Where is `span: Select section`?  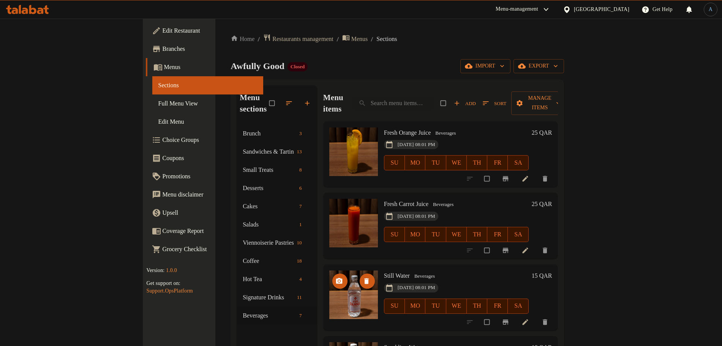
span: Select section is located at coordinates (444, 103).